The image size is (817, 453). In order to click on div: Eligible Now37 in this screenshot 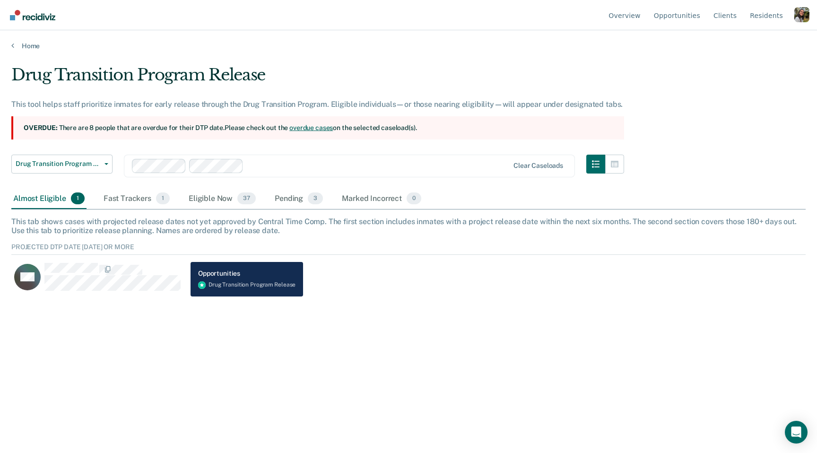, I will do `click(222, 199)`.